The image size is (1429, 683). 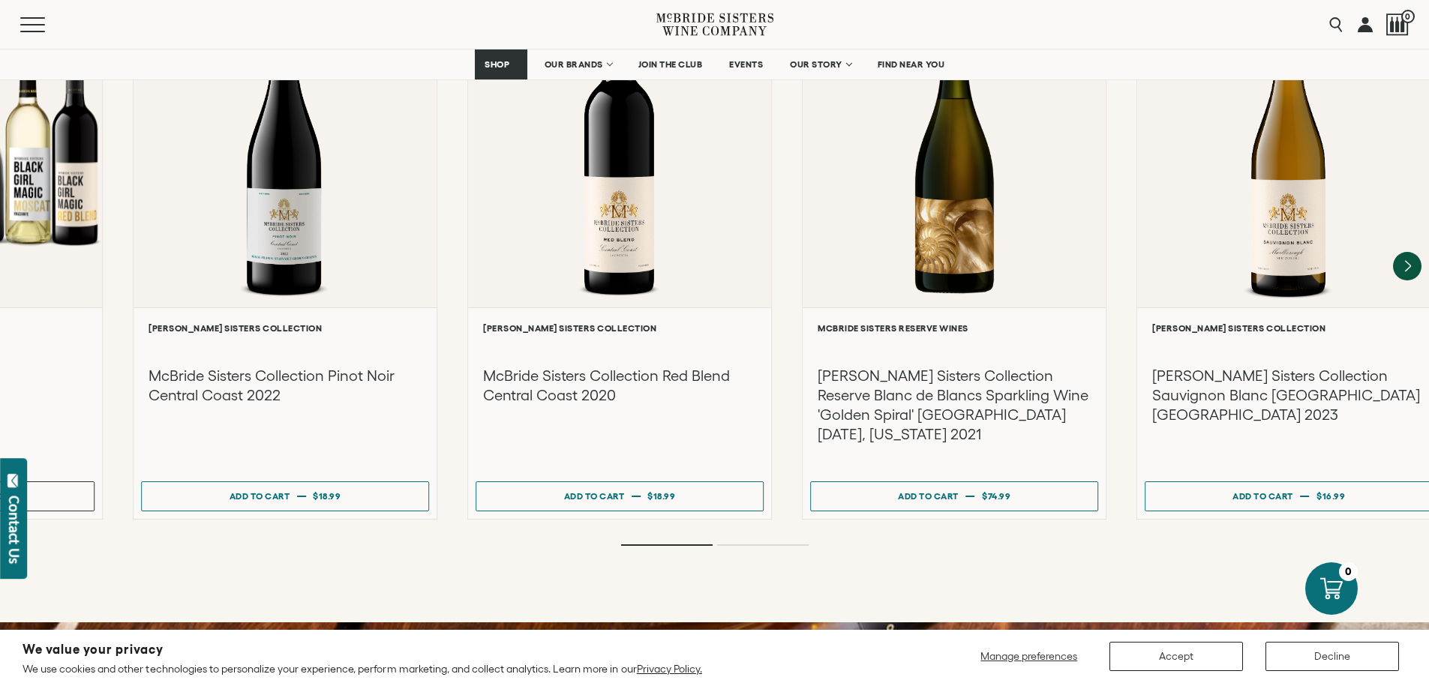 I want to click on span: $16.99, so click(x=1330, y=496).